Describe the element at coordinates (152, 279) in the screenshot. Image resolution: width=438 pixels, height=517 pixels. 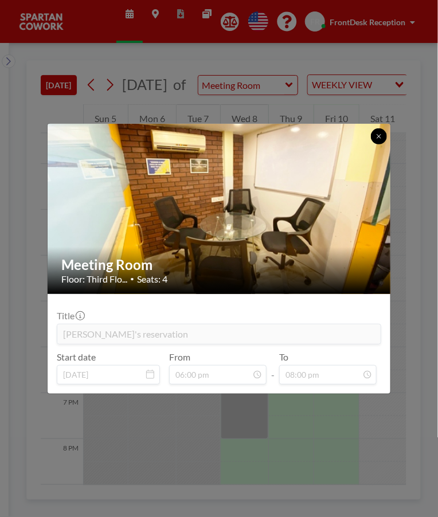
I see `span: Seats: 4` at that location.